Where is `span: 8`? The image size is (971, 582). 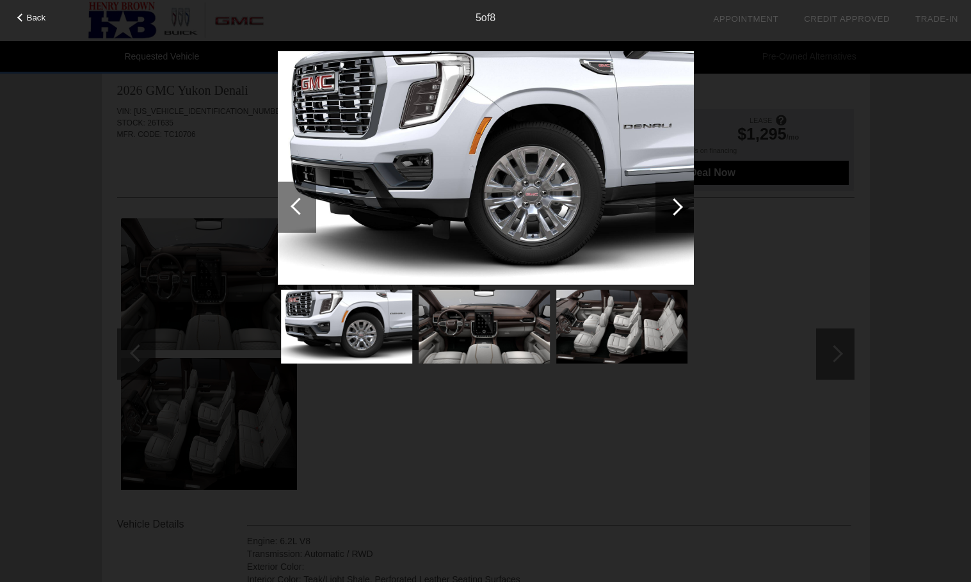
span: 8 is located at coordinates (492, 17).